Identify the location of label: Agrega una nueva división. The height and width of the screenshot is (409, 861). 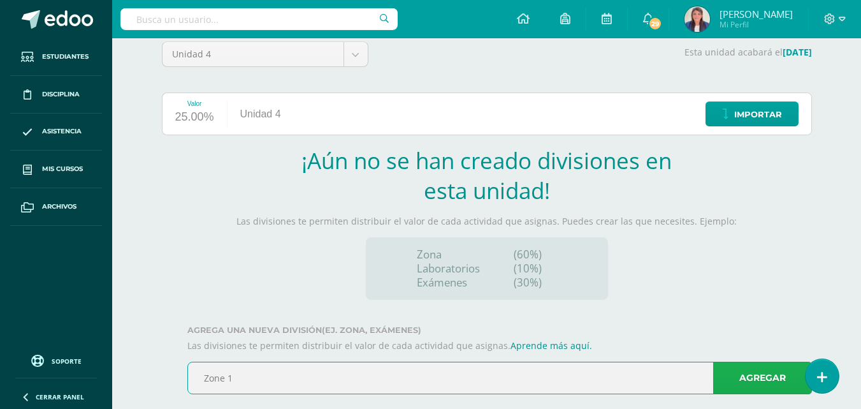
(500, 330).